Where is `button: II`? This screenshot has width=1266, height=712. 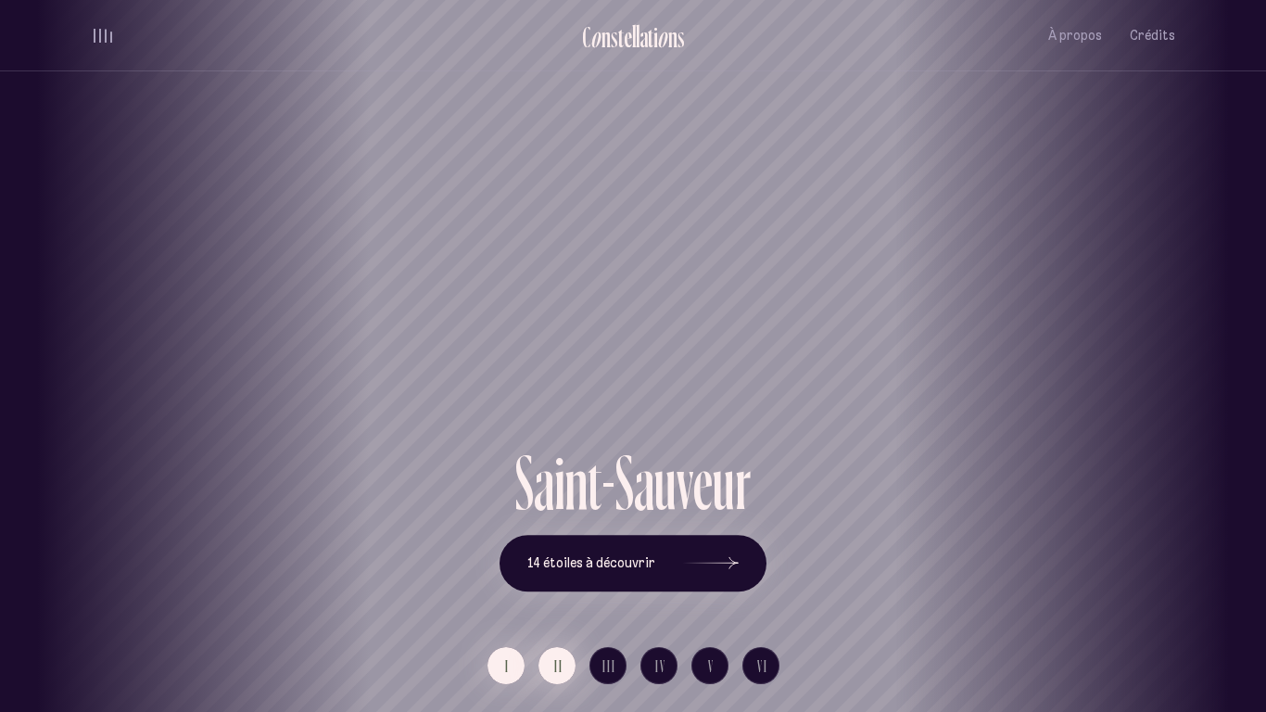 button: II is located at coordinates (557, 665).